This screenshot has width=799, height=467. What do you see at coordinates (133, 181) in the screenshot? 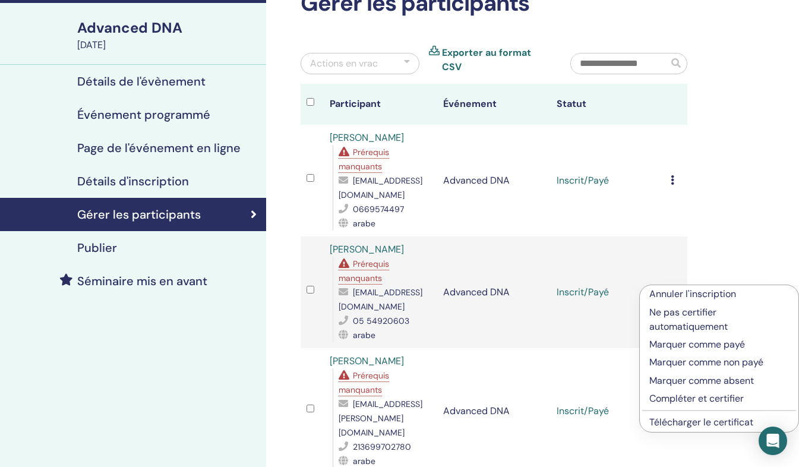
I see `h4: Détails d'inscription` at bounding box center [133, 181].